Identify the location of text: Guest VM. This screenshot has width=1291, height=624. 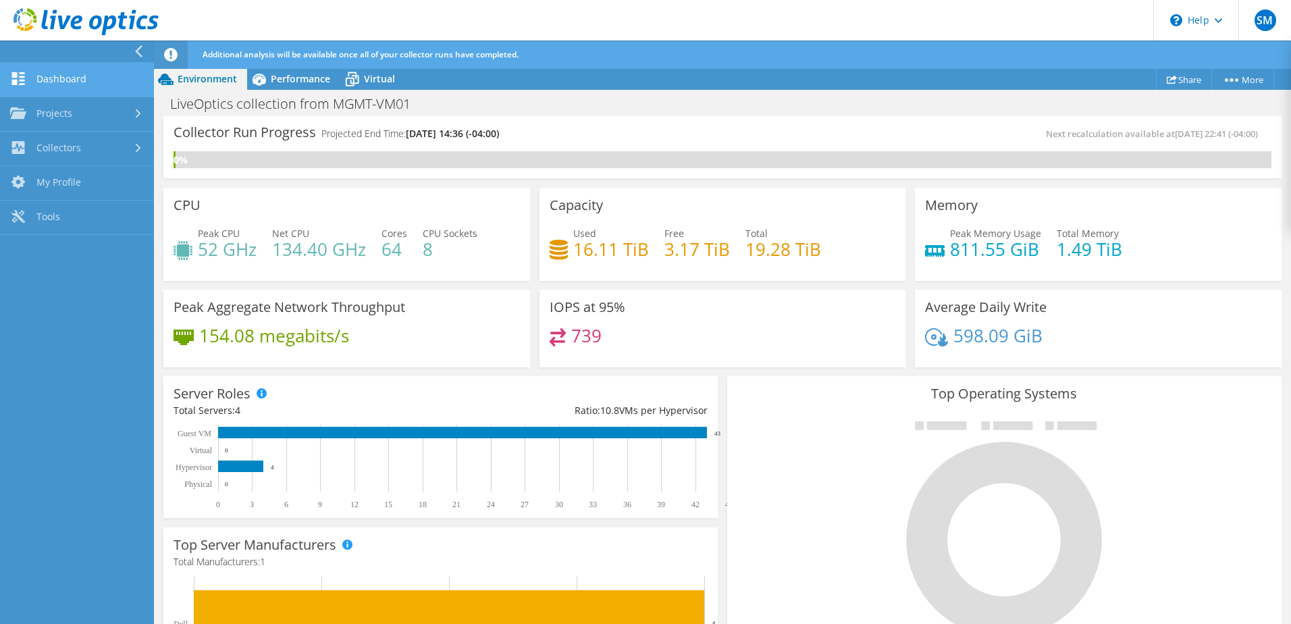
(194, 434).